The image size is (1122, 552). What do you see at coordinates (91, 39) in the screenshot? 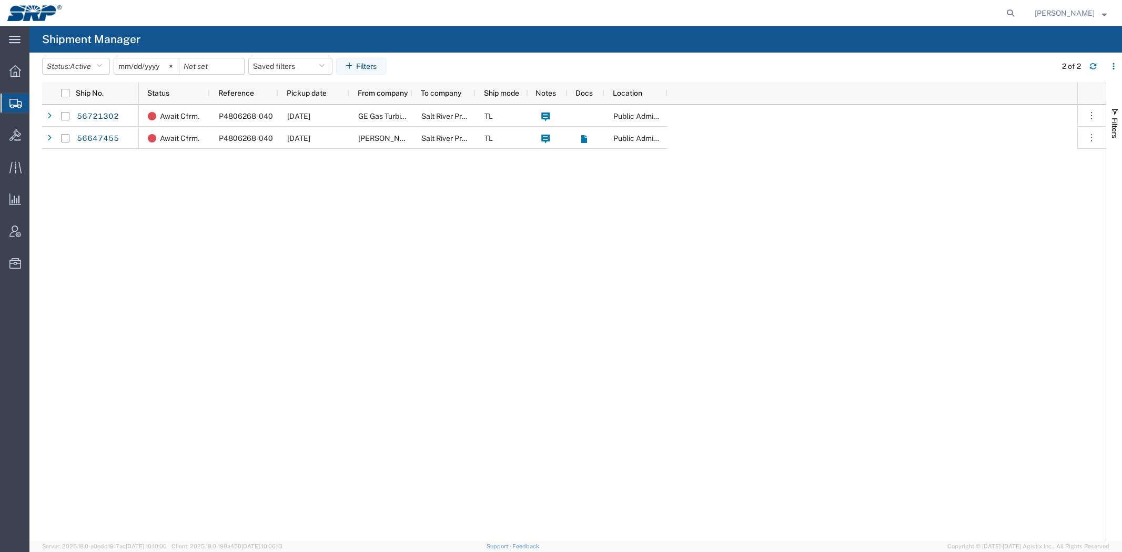
I see `h4: Shipment Manager` at bounding box center [91, 39].